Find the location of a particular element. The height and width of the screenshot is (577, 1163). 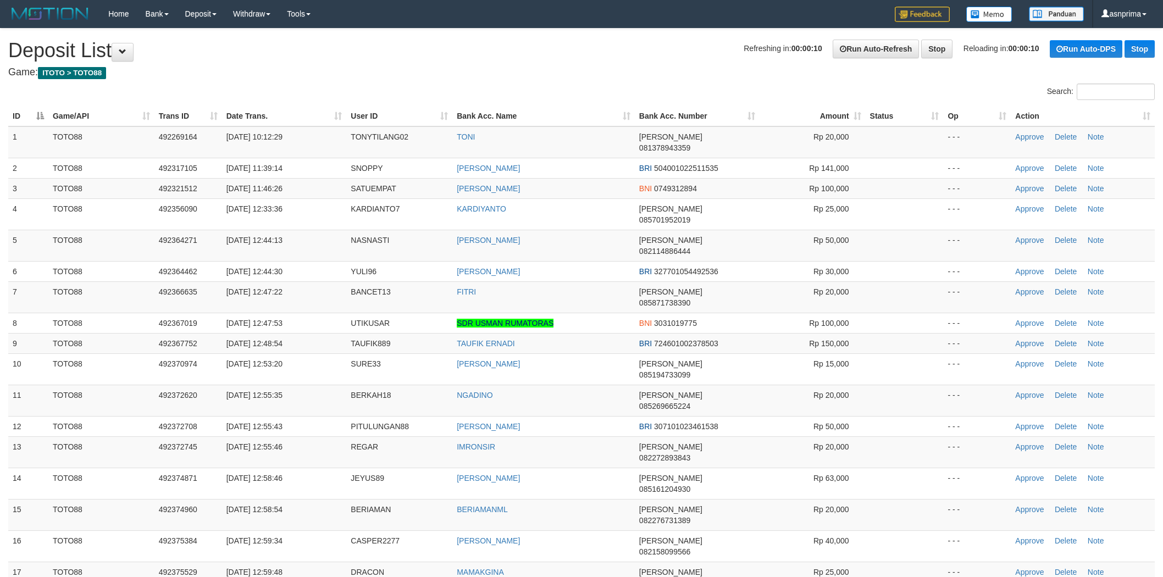

span: CASPER2277 is located at coordinates (375, 541).